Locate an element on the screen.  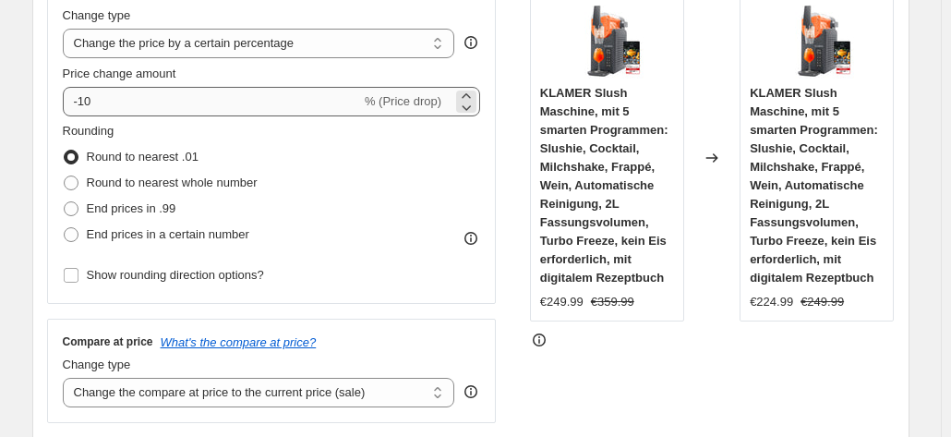
span: End prices in a certain number is located at coordinates (168, 234).